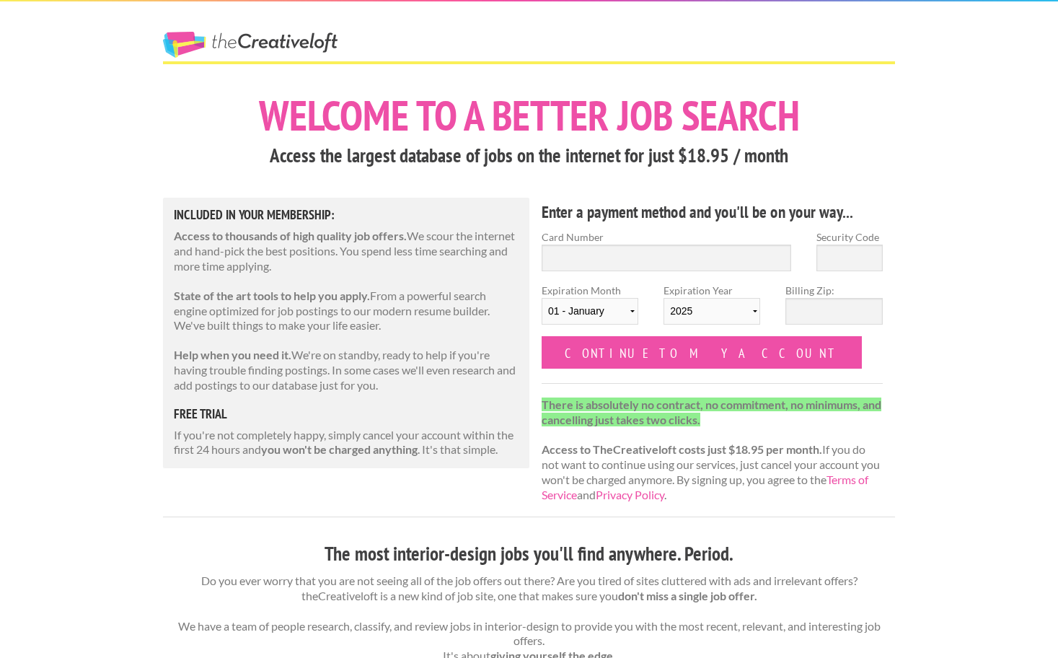 Image resolution: width=1058 pixels, height=658 pixels. Describe the element at coordinates (339, 449) in the screenshot. I see `strong: you won't be charged anything` at that location.